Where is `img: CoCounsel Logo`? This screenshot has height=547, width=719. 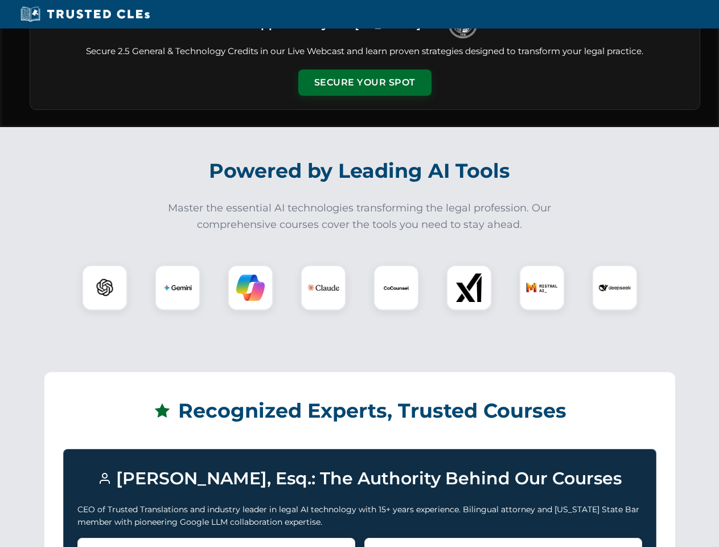 img: CoCounsel Logo is located at coordinates (396, 288).